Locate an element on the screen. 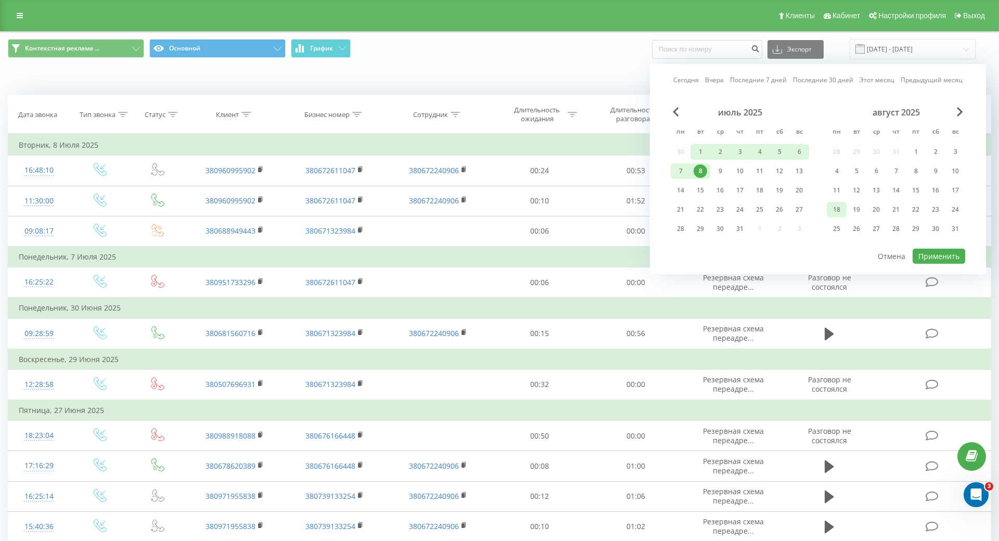 The image size is (999, 541). a: Этот месяц is located at coordinates (877, 80).